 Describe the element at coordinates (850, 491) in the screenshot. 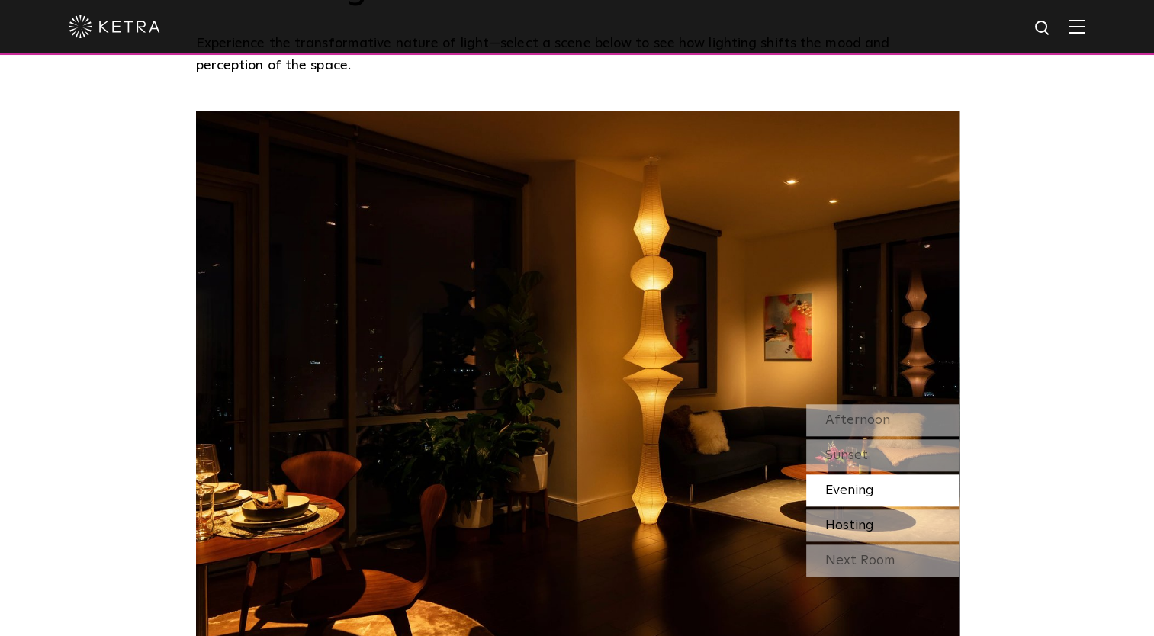

I see `span: Evening` at that location.